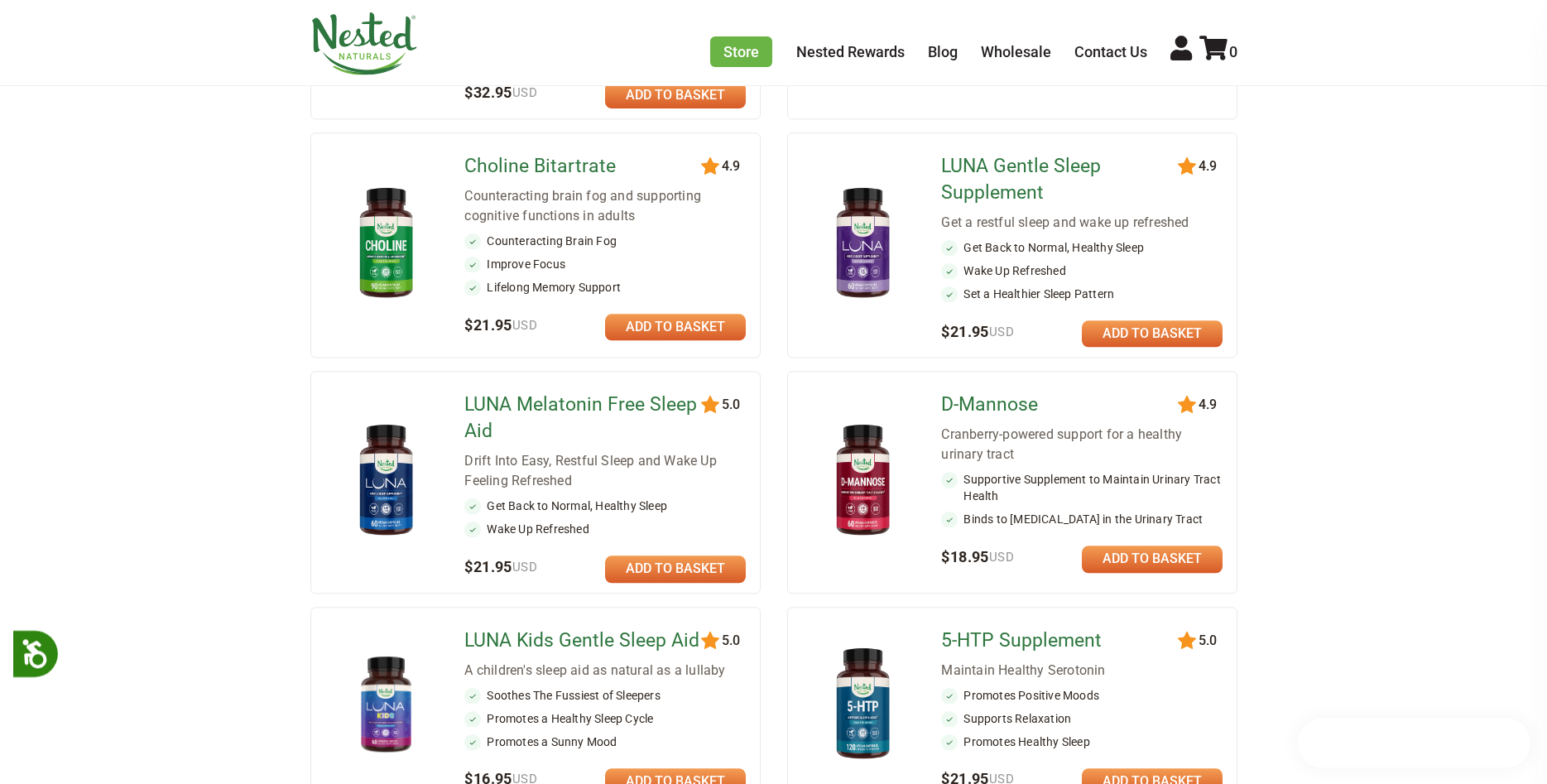  What do you see at coordinates (1060, 404) in the screenshot?
I see `a: D-Mannose` at bounding box center [1060, 404].